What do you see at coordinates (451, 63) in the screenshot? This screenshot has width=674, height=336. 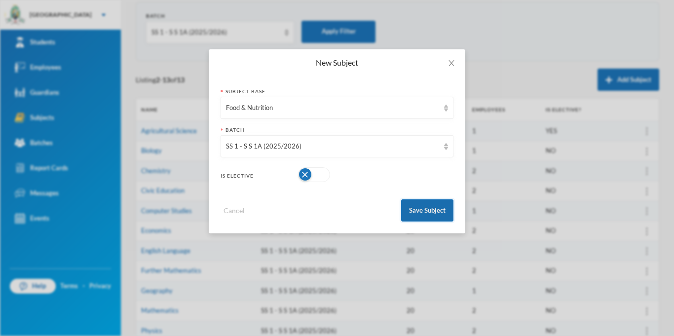 I see `i: icon: close` at bounding box center [451, 63].